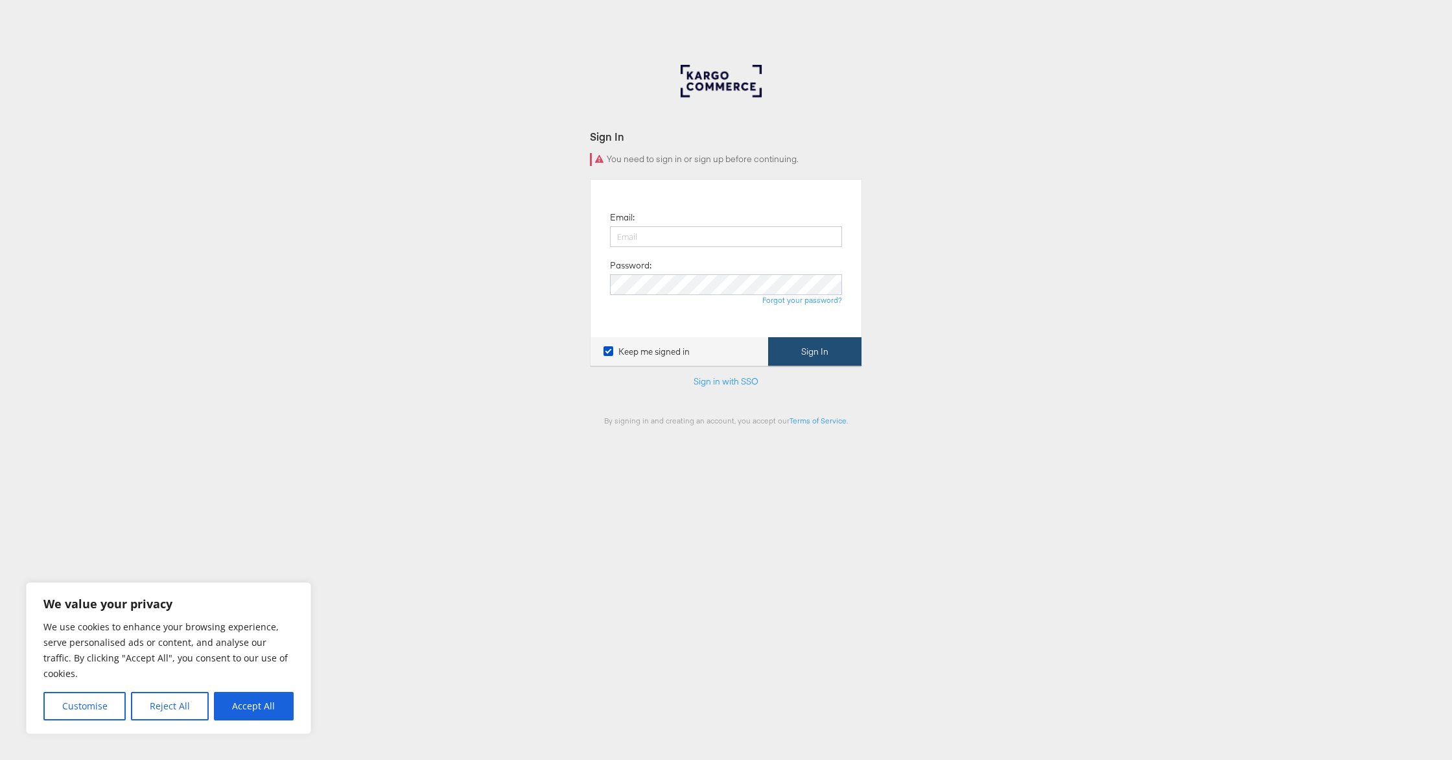  Describe the element at coordinates (802, 299) in the screenshot. I see `a: Forgot your password?` at that location.